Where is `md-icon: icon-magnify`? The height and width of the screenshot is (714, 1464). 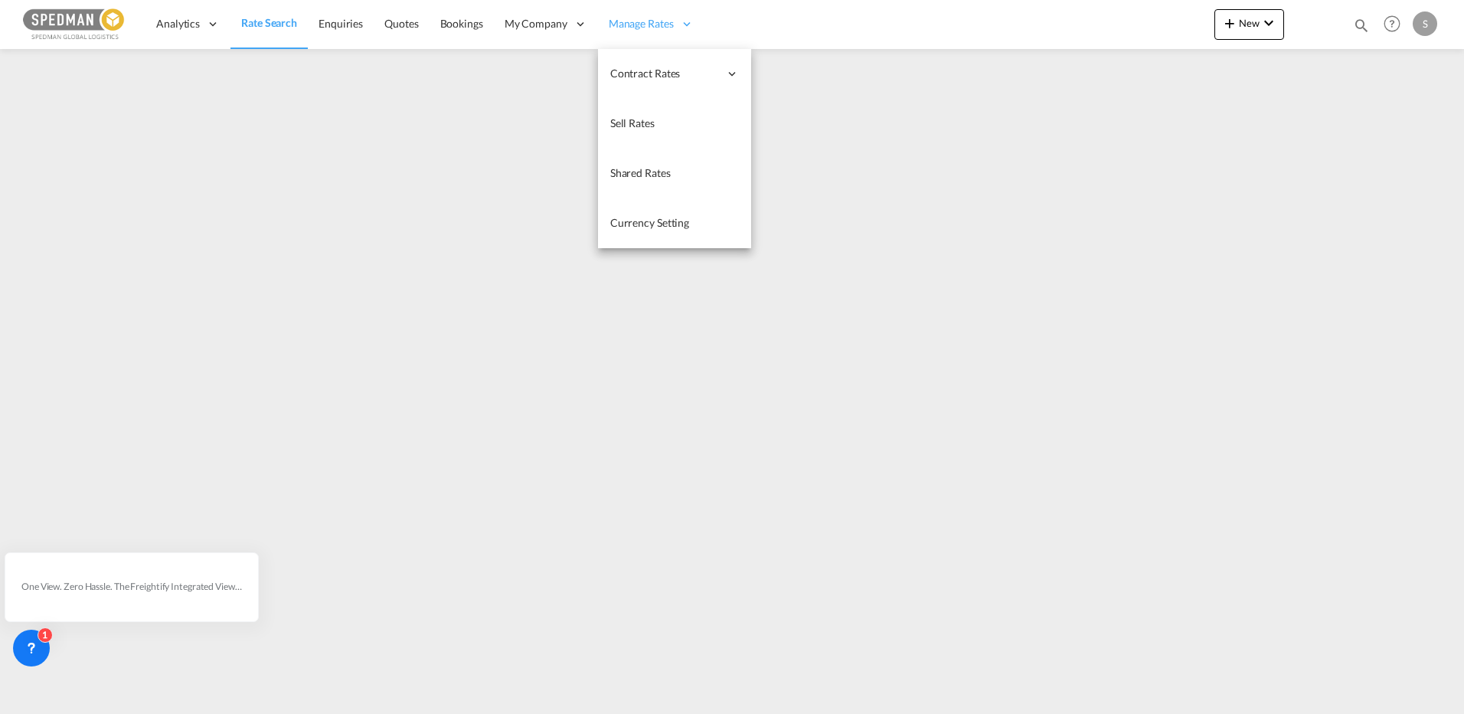
md-icon: icon-magnify is located at coordinates (1362, 25).